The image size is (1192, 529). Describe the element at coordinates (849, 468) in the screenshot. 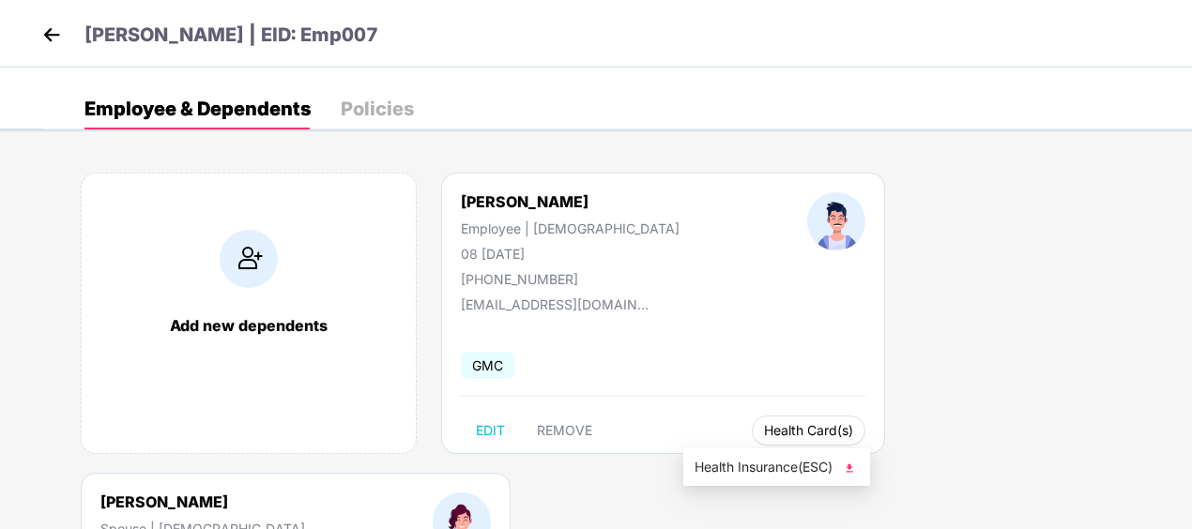

I see `img: svg+xml;base64,PHN2ZyB4bWxucz0iaHR0cDovL3d3dy53My5vcmcvMjAwMC9zdmciIHhtbG5zOnhsaW5rPSJodHRwOi8vd3...` at that location.